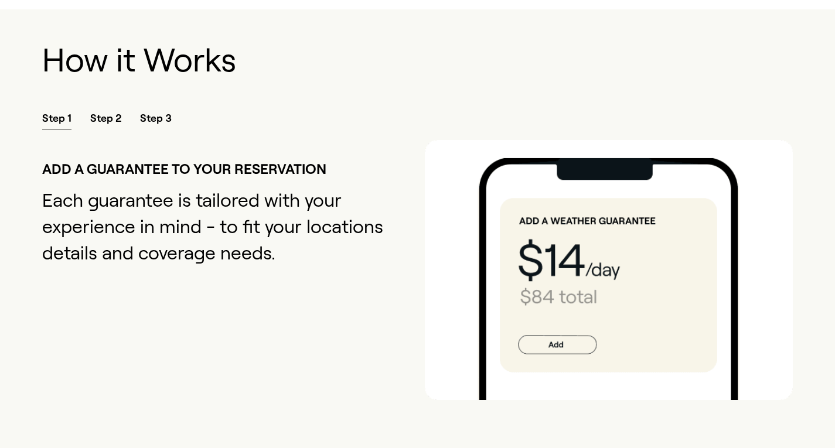  Describe the element at coordinates (226, 169) in the screenshot. I see `h2: ADD A GUARANTEE TO YOUR RESERVATION` at that location.